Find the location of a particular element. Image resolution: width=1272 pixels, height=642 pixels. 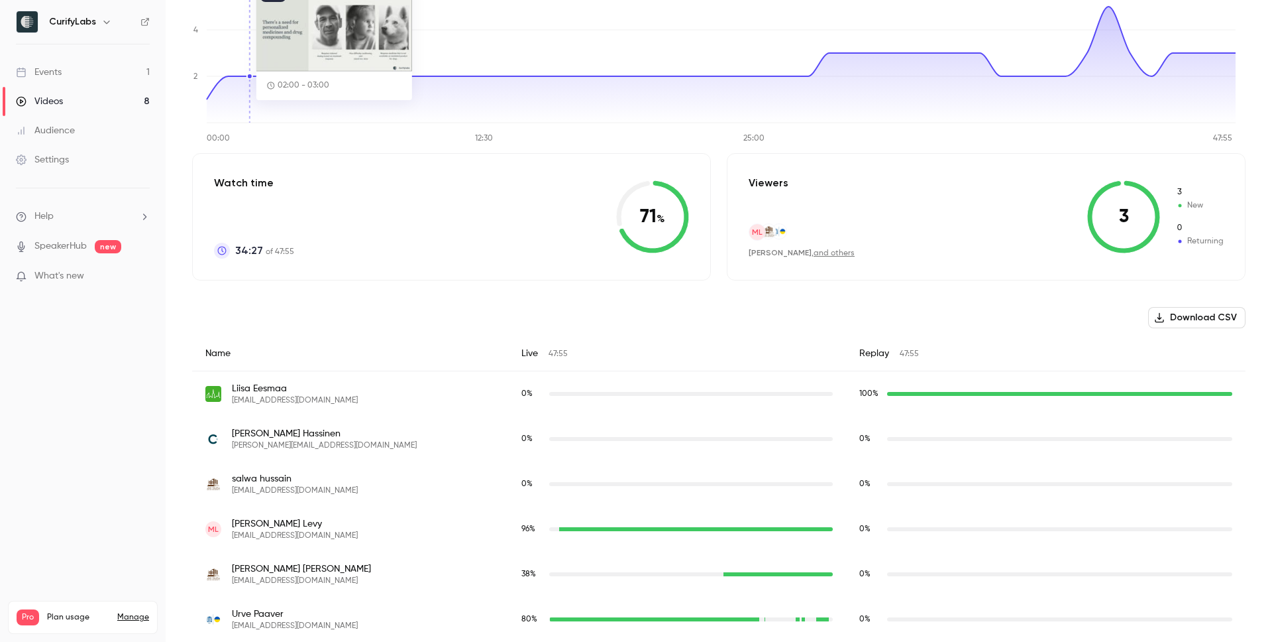

tspan: 2 is located at coordinates (196, 77).